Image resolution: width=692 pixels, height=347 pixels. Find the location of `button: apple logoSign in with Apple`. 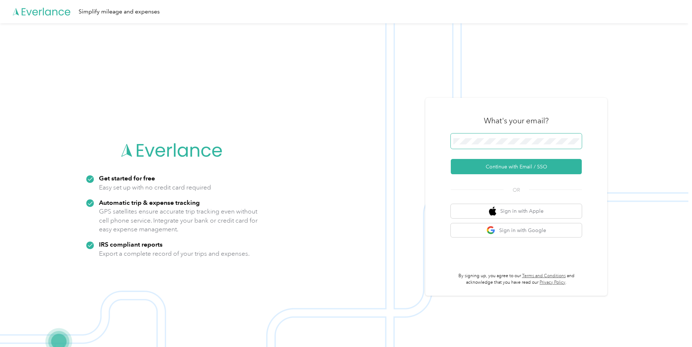

button: apple logoSign in with Apple is located at coordinates (516, 211).